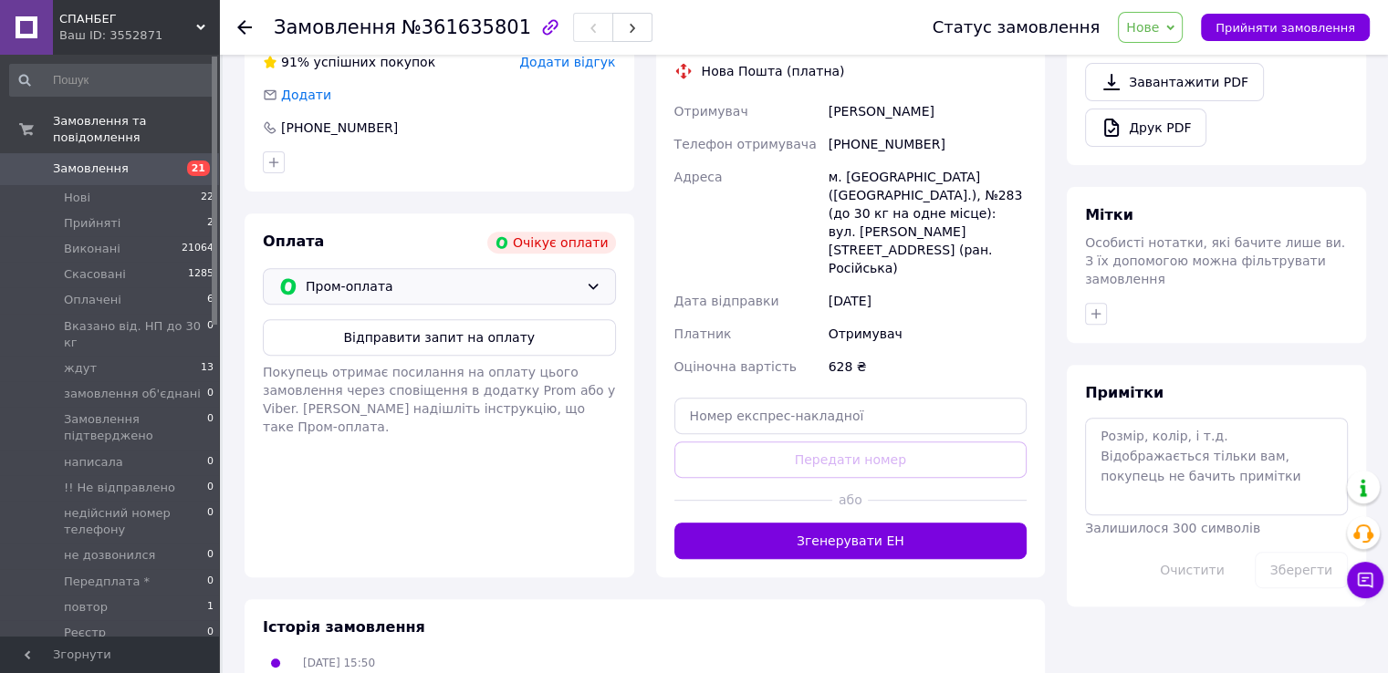  I want to click on span: Дата відправки, so click(726, 301).